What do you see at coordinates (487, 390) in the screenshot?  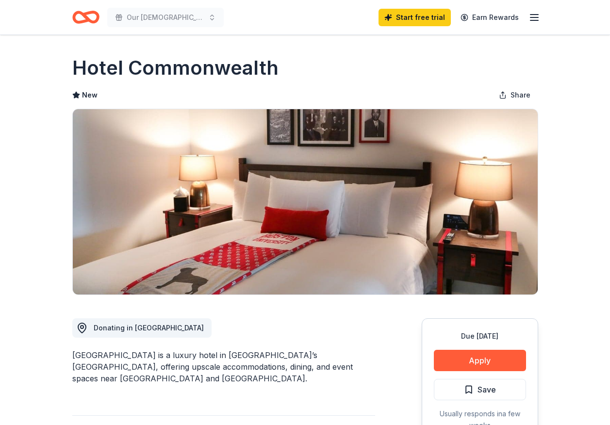 I see `span: Save` at bounding box center [487, 390].